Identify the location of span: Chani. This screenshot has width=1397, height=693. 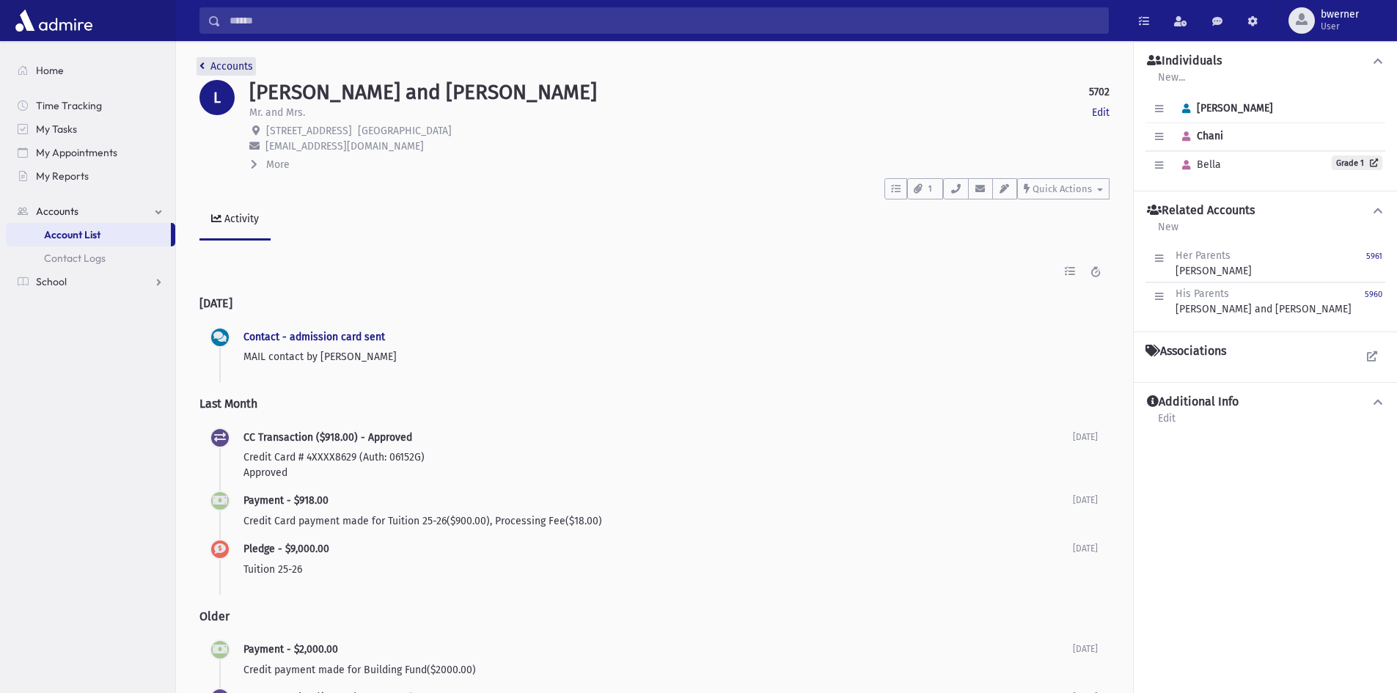
(1199, 136).